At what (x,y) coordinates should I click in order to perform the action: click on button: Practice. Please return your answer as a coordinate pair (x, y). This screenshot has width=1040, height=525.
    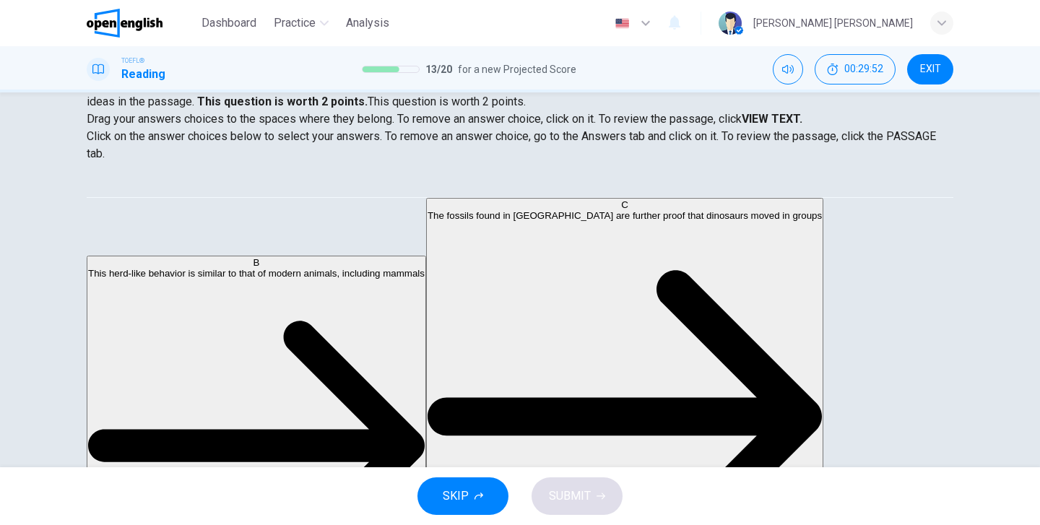
    Looking at the image, I should click on (301, 23).